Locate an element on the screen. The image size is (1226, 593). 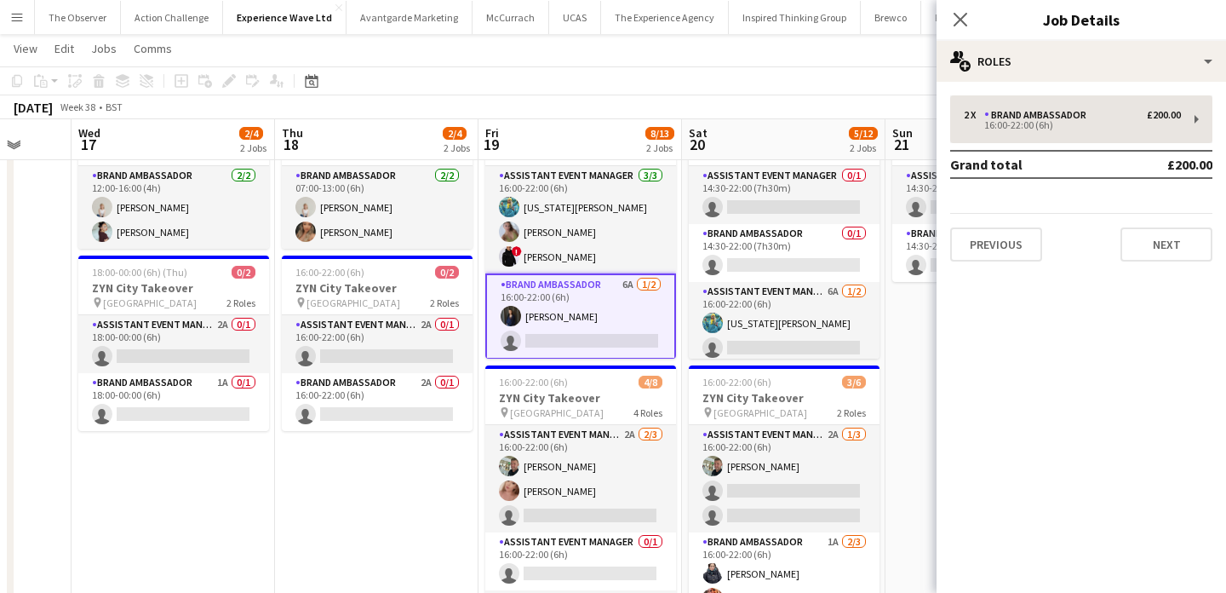
a: Jobs is located at coordinates (104, 49).